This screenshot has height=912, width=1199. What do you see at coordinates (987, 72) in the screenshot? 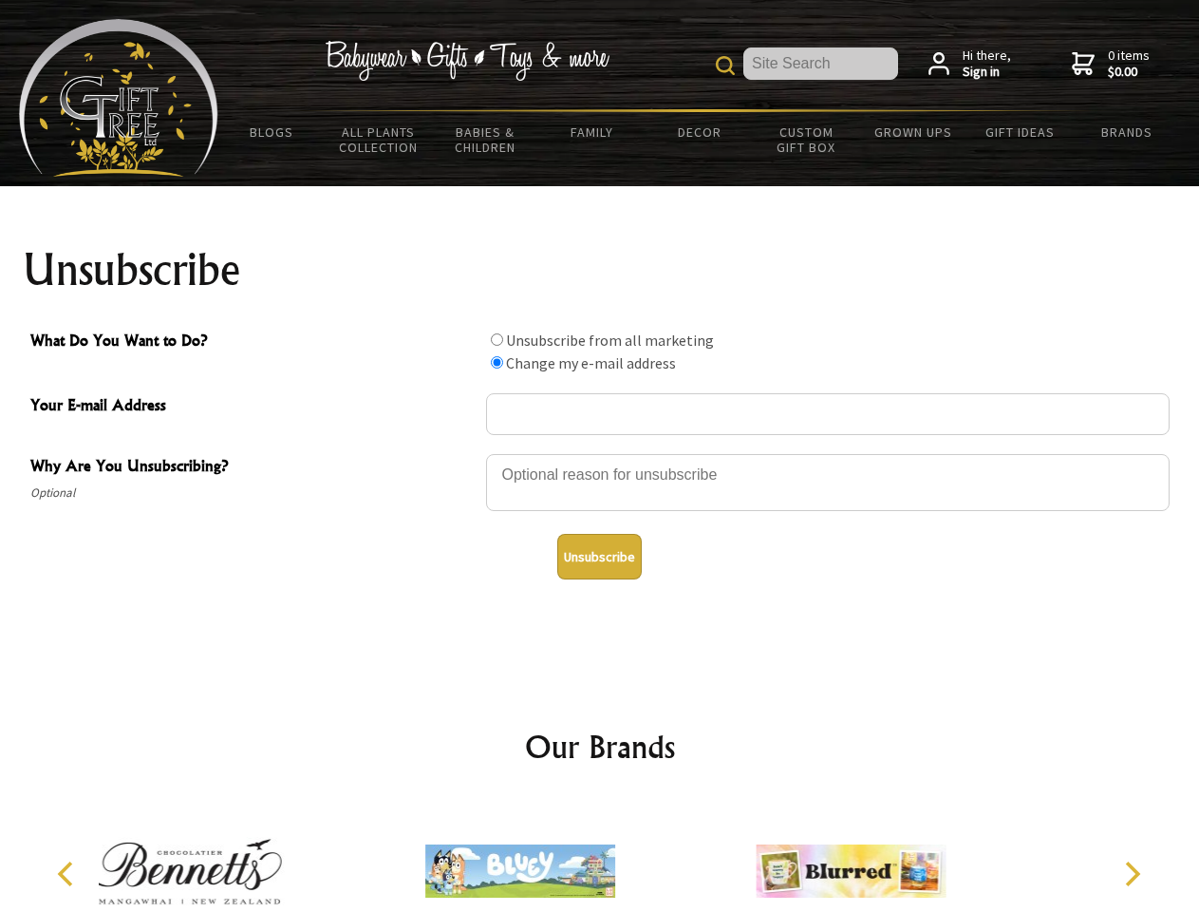
I see `strong: Sign in` at bounding box center [987, 72].